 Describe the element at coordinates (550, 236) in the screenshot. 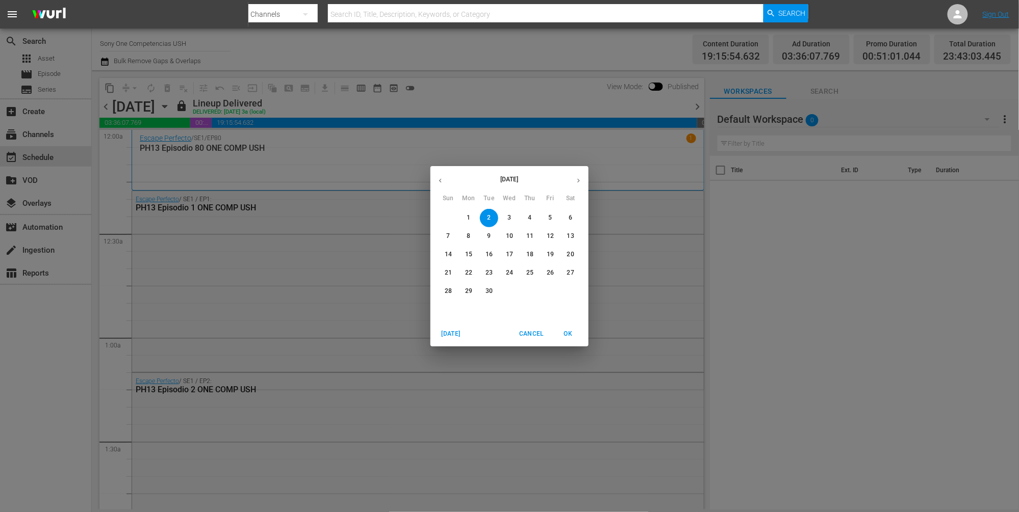

I see `p: 12` at that location.